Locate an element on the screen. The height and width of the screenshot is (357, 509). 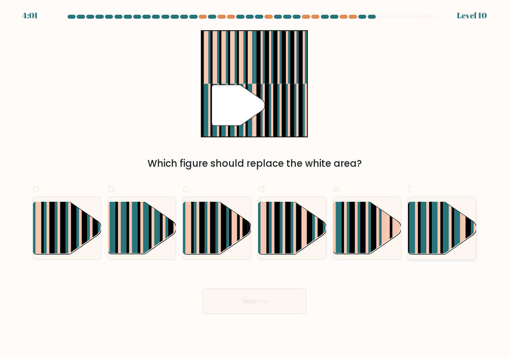
span: f. is located at coordinates (410, 188).